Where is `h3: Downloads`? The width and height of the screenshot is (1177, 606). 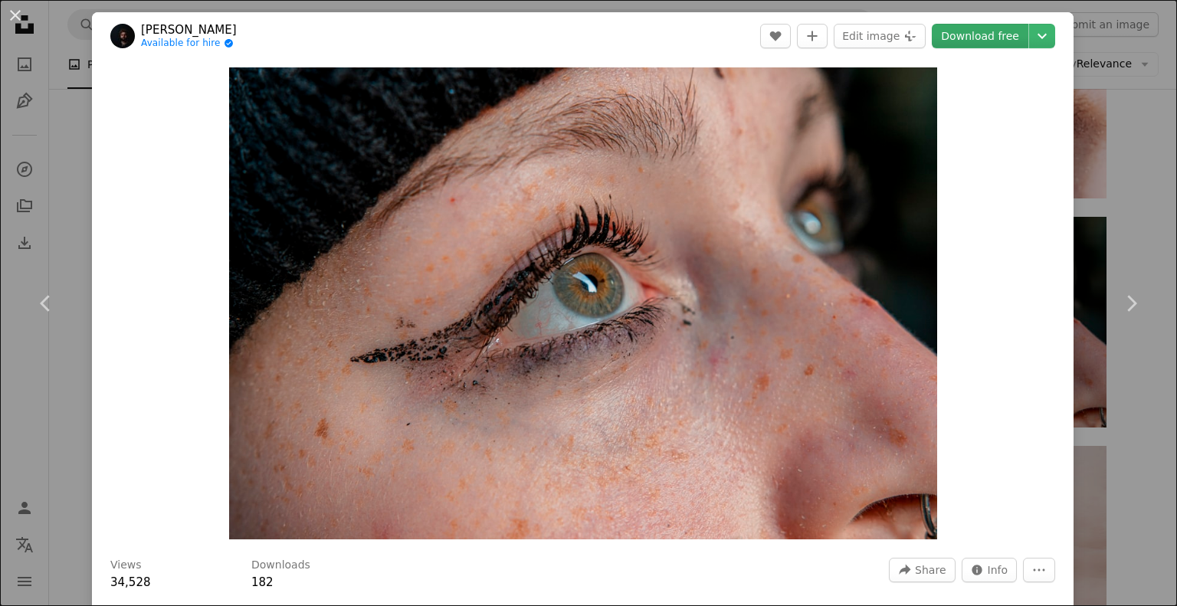 h3: Downloads is located at coordinates (280, 565).